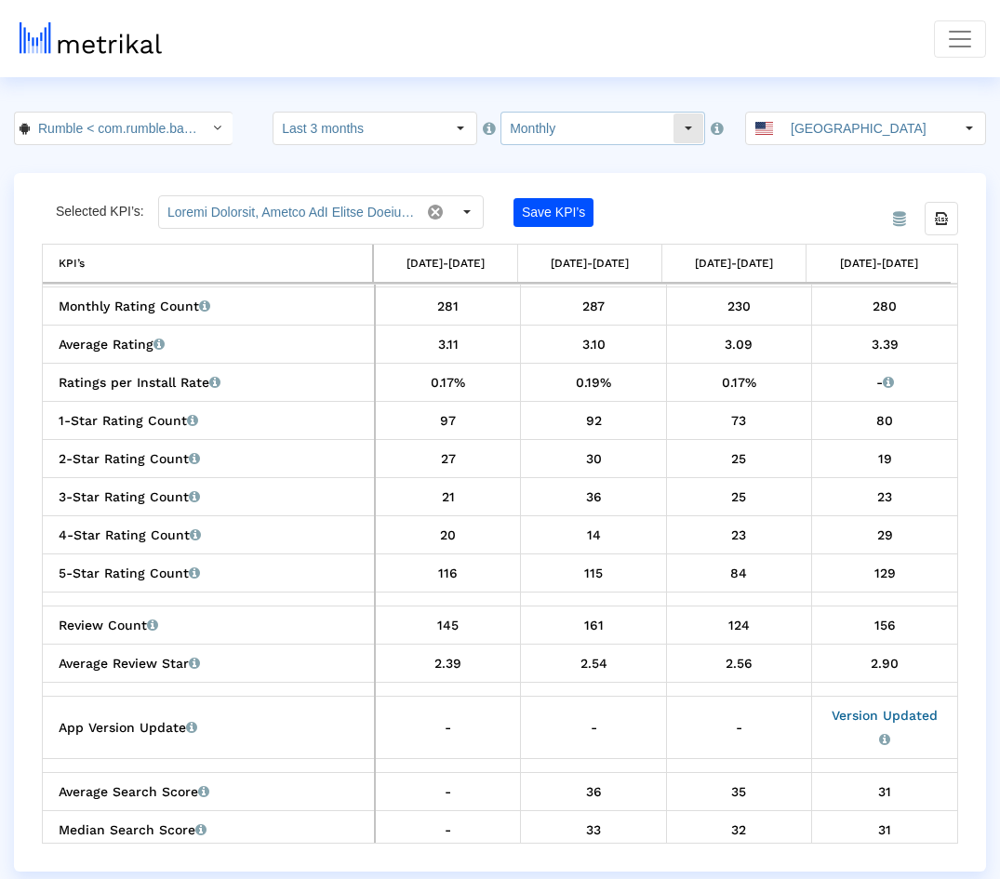  What do you see at coordinates (941, 219) in the screenshot?
I see `div: Export all data` at bounding box center [941, 219].